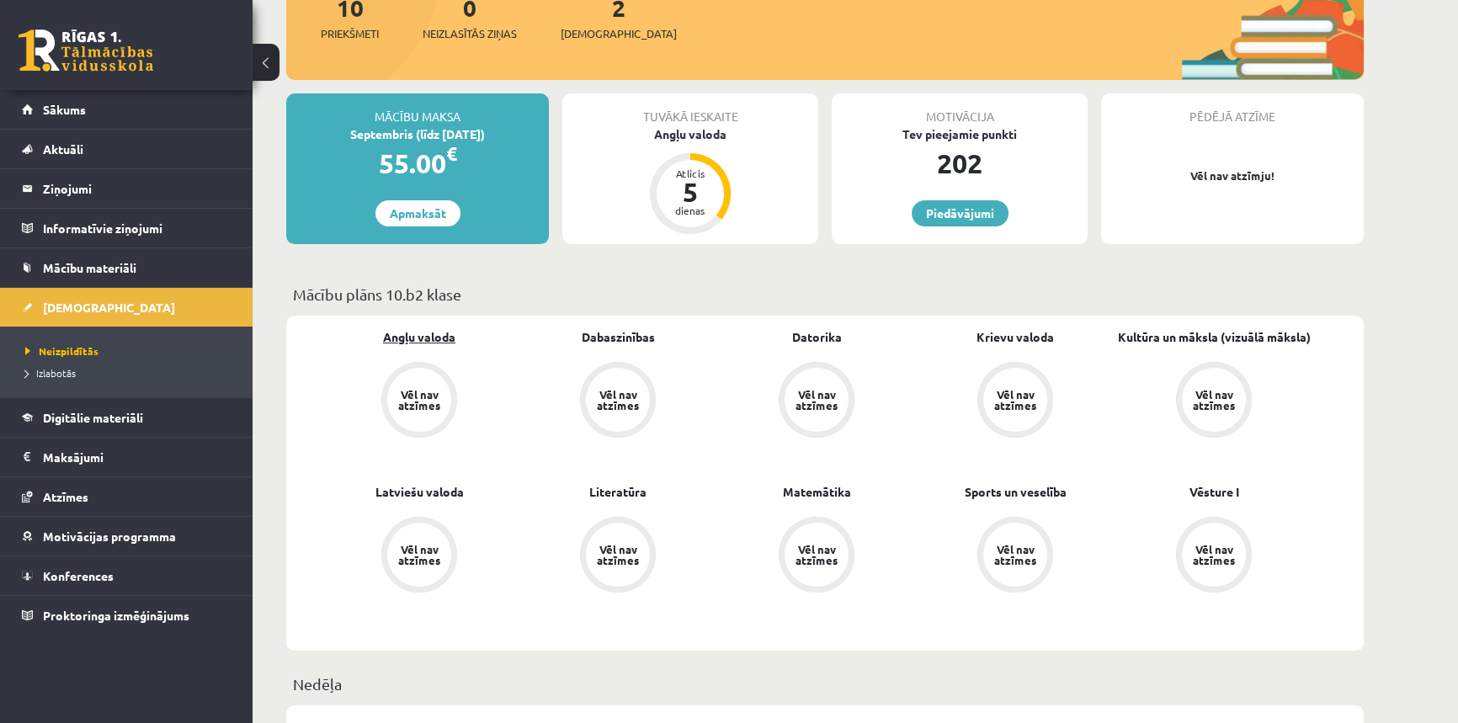  What do you see at coordinates (109, 536) in the screenshot?
I see `span: Motivācijas programma` at bounding box center [109, 536].